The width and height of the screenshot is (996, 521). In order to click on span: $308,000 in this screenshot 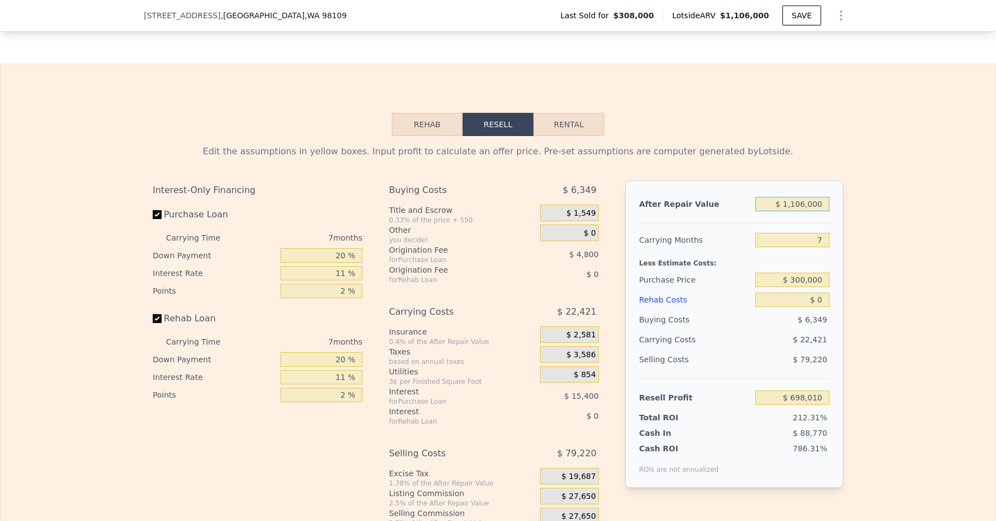, I will do `click(634, 15)`.